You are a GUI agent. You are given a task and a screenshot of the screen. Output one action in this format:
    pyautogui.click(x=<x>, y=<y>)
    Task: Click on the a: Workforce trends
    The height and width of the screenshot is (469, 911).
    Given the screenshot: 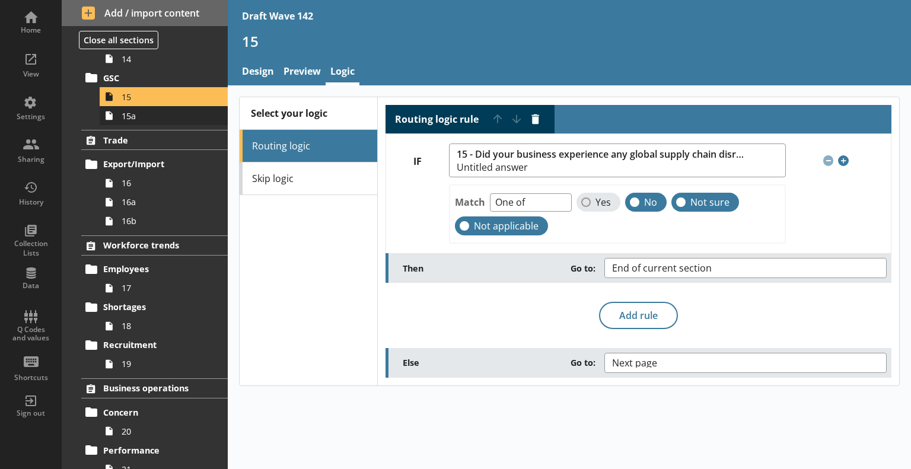 What is the action you would take?
    pyautogui.click(x=154, y=245)
    